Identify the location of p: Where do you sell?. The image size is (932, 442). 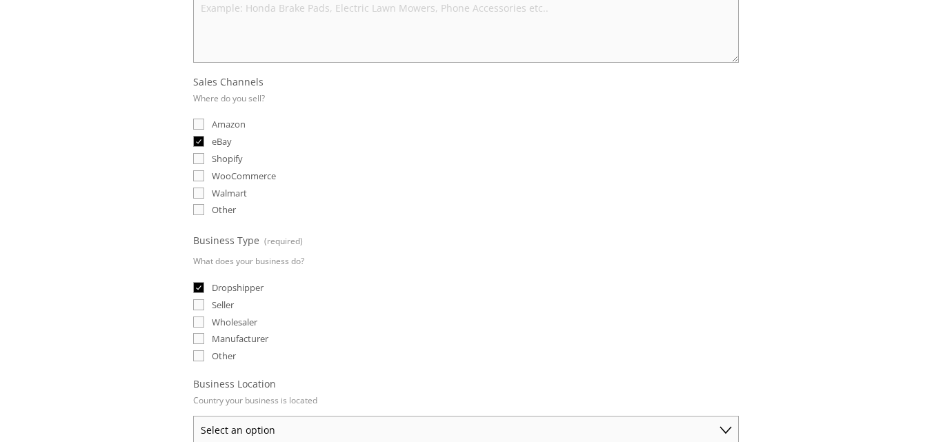
(229, 98).